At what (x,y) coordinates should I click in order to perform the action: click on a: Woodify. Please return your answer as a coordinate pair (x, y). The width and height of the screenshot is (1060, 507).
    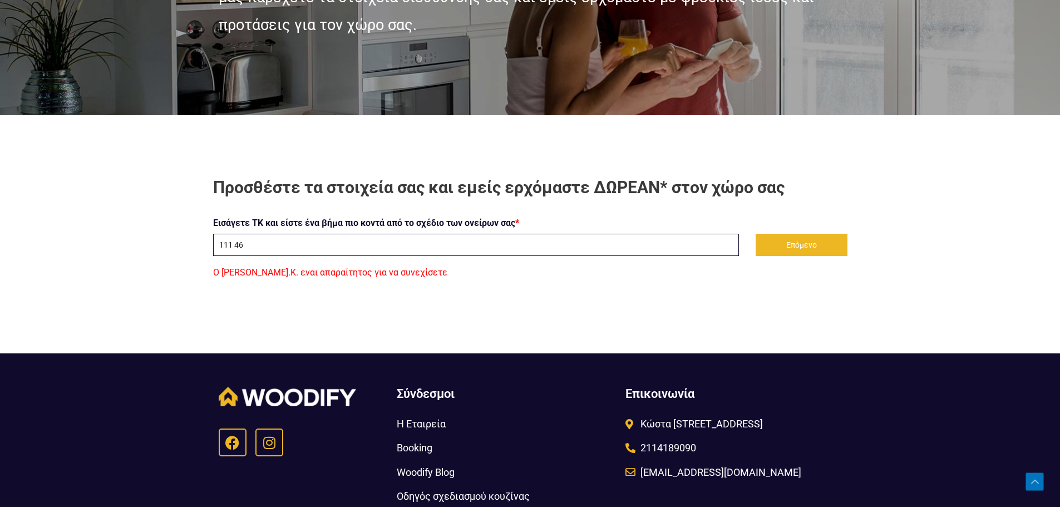
    Looking at the image, I should click on (287, 396).